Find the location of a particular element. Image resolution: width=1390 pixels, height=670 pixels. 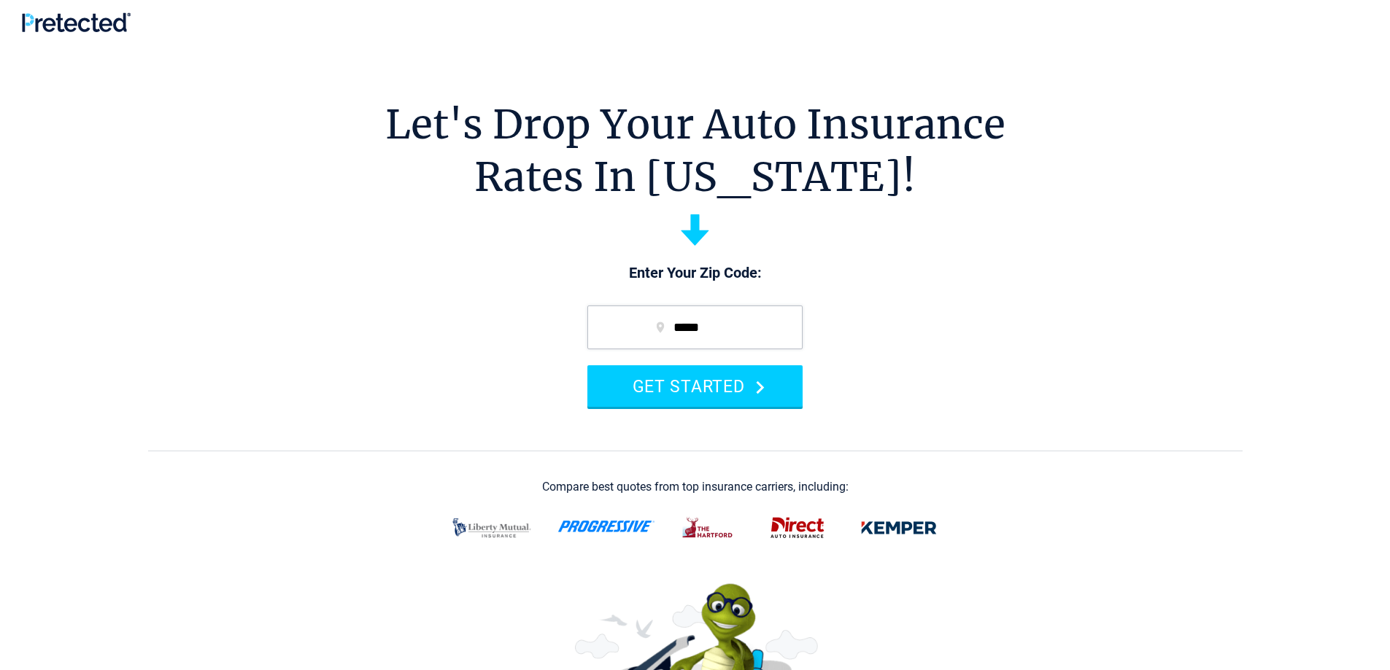

img: thehartford is located at coordinates (708, 528).